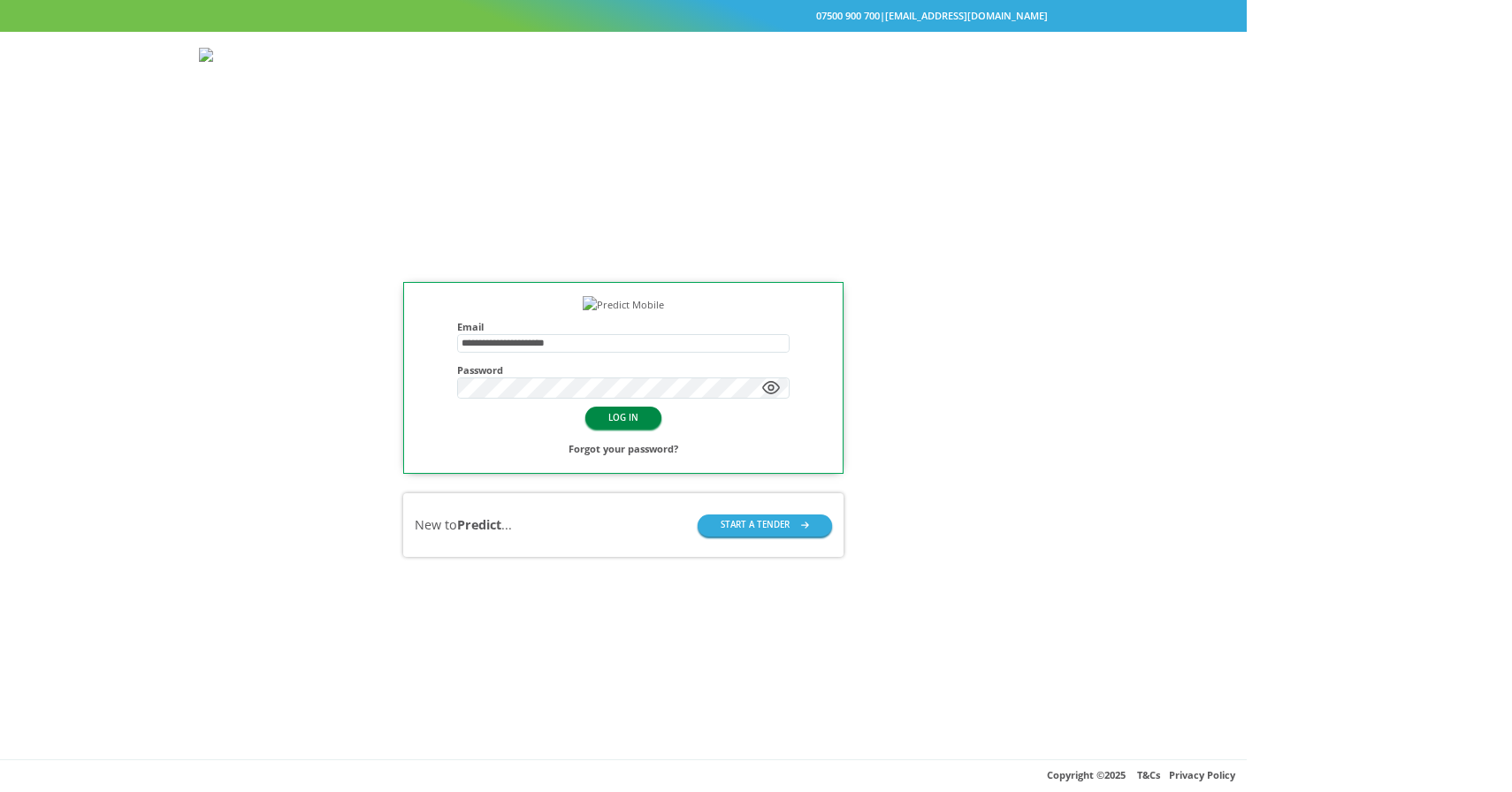 The height and width of the screenshot is (792, 1512). What do you see at coordinates (1201, 774) in the screenshot?
I see `a: Privacy Policy` at bounding box center [1201, 774].